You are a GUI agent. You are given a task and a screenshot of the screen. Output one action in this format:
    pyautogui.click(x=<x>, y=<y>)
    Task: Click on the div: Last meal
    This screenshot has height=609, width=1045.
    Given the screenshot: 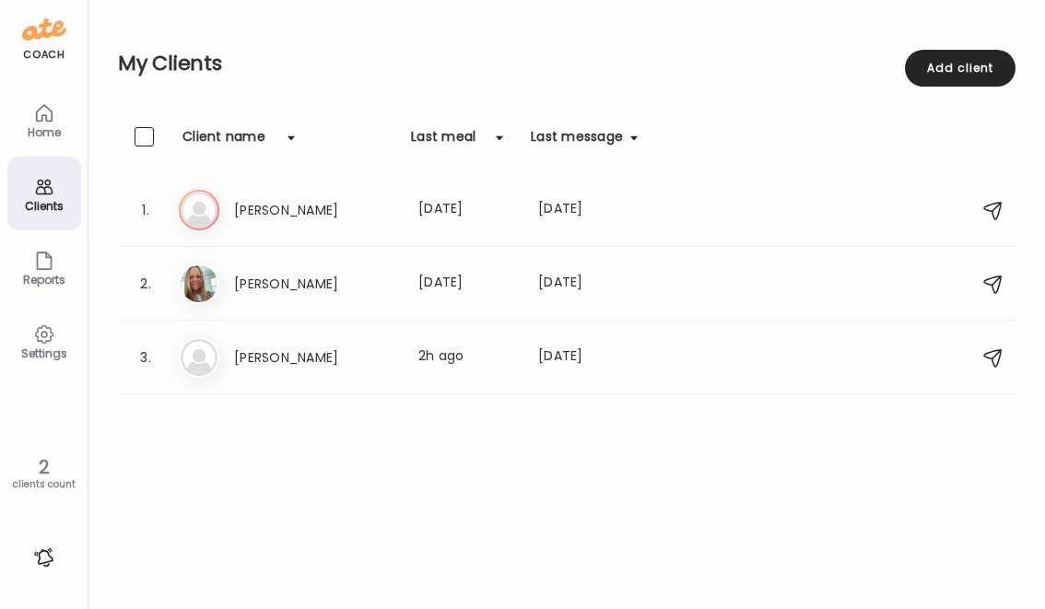 What is the action you would take?
    pyautogui.click(x=443, y=142)
    